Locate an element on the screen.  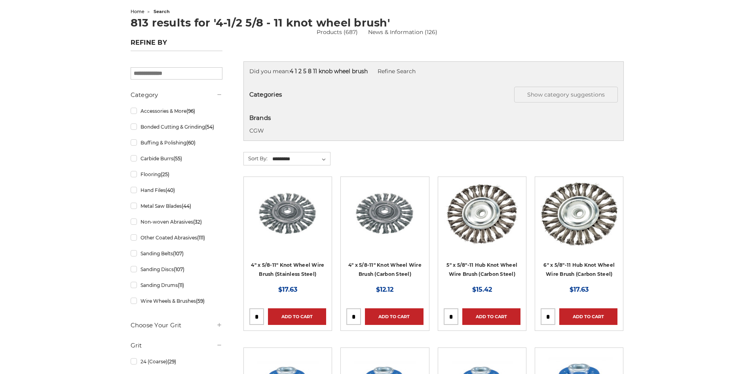
div: Did you mean: is located at coordinates (433, 71).